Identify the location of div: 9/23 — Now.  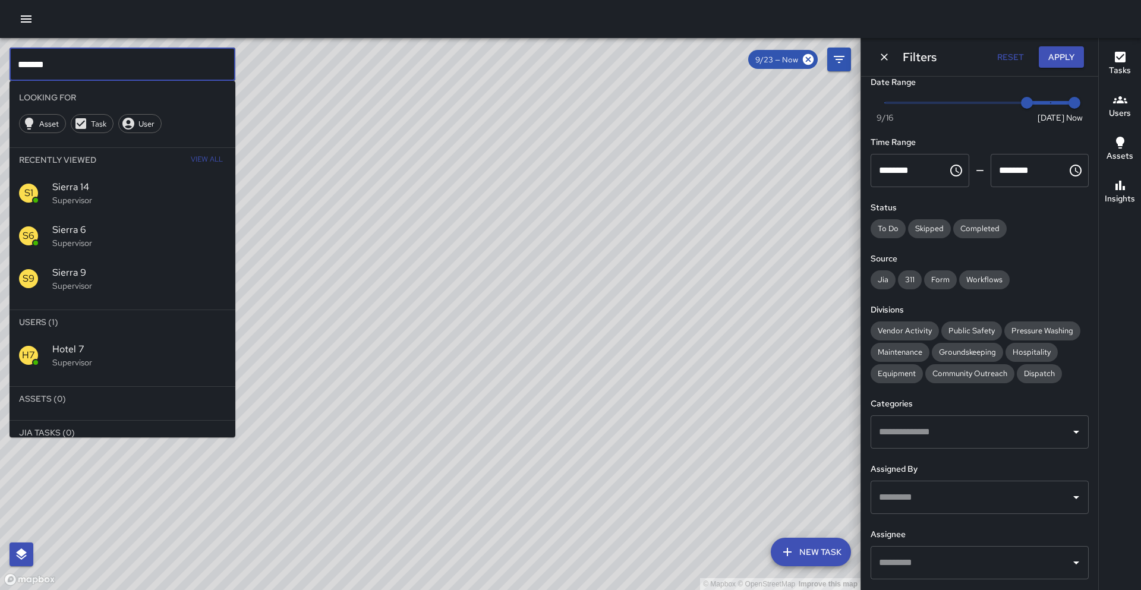
(783, 59).